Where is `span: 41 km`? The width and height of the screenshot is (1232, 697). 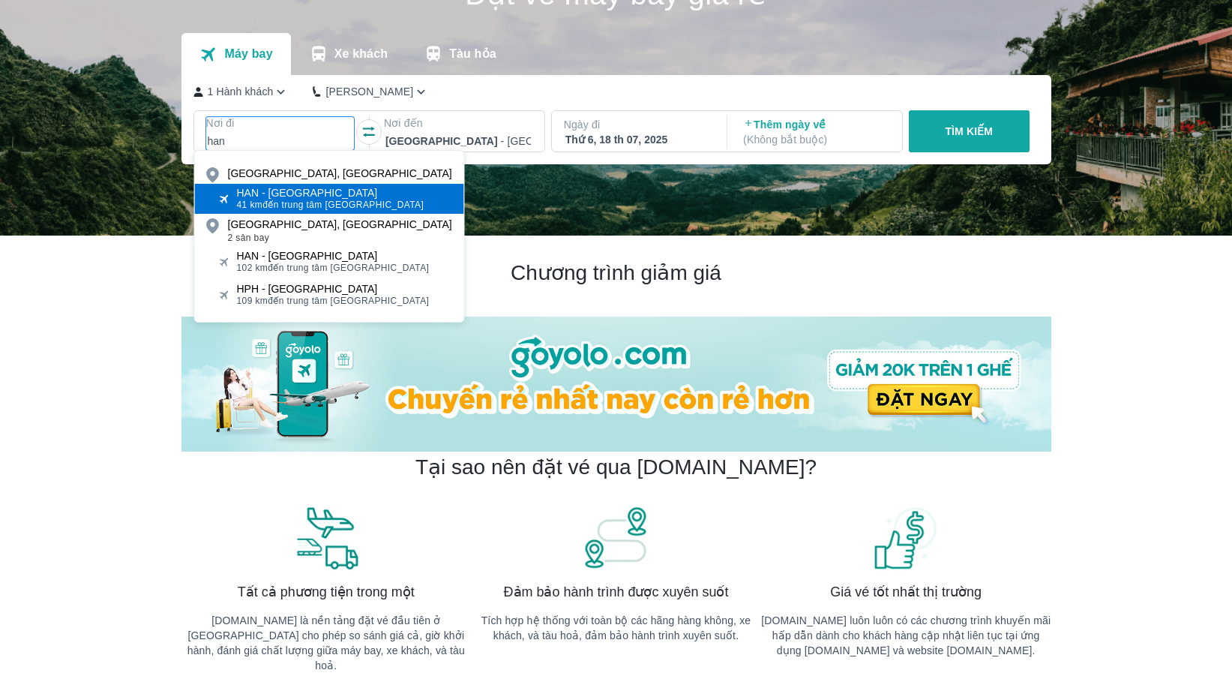
span: 41 km is located at coordinates (250, 205).